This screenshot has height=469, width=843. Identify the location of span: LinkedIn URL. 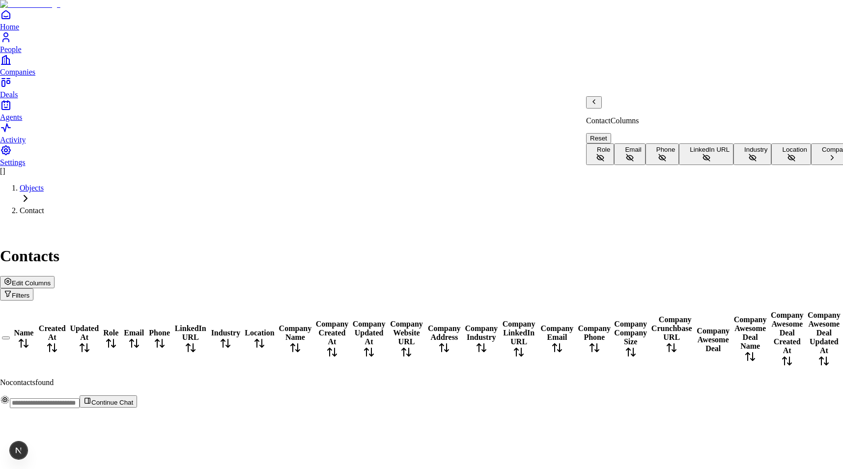
(709, 149).